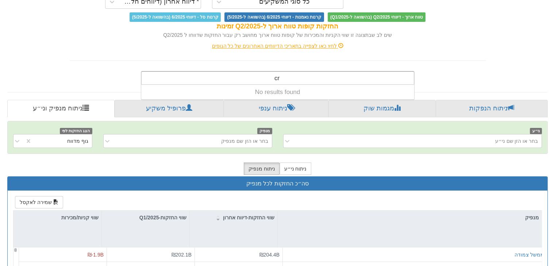 The width and height of the screenshot is (555, 266). I want to click on div: שווי קניות/מכירות, so click(57, 218).